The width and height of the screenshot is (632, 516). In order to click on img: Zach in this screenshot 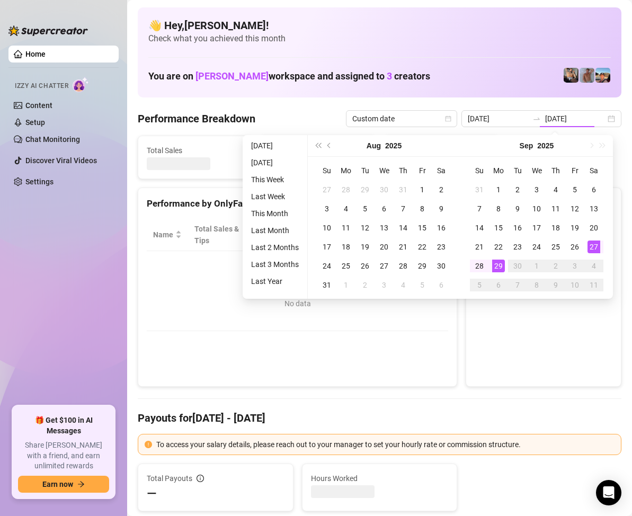, I will do `click(603, 75)`.